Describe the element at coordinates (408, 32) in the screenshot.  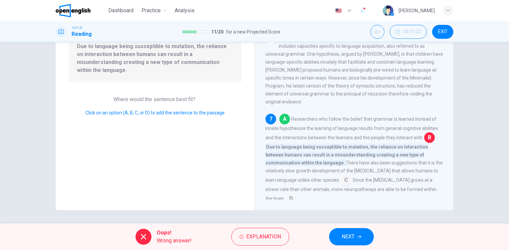
I see `div: Hide` at that location.